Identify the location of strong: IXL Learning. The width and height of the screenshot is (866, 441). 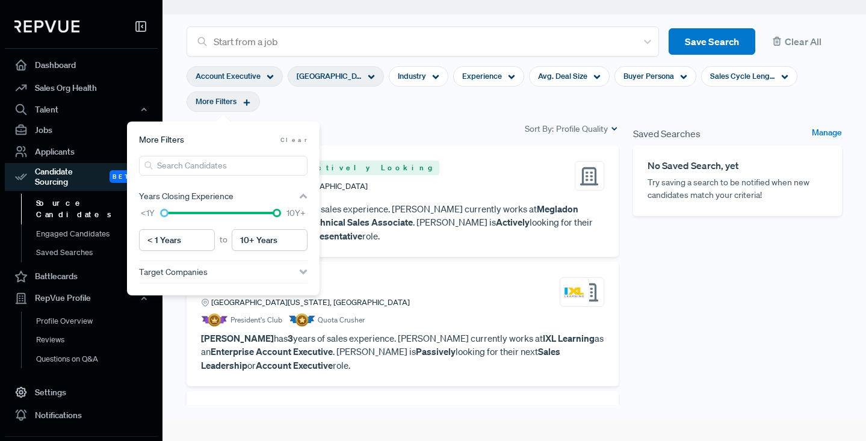
(568, 338).